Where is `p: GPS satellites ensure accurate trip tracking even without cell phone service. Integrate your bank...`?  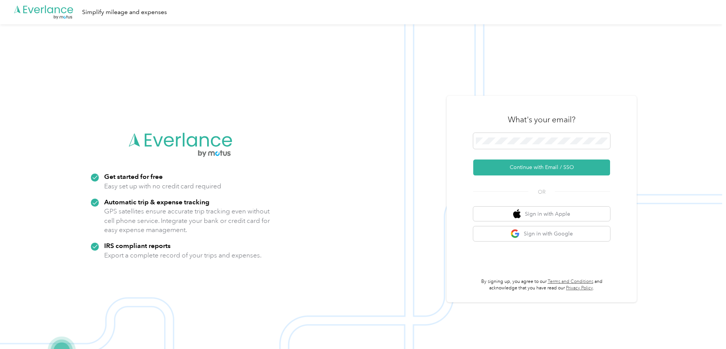 p: GPS satellites ensure accurate trip tracking even without cell phone service. Integrate your bank... is located at coordinates (187, 221).